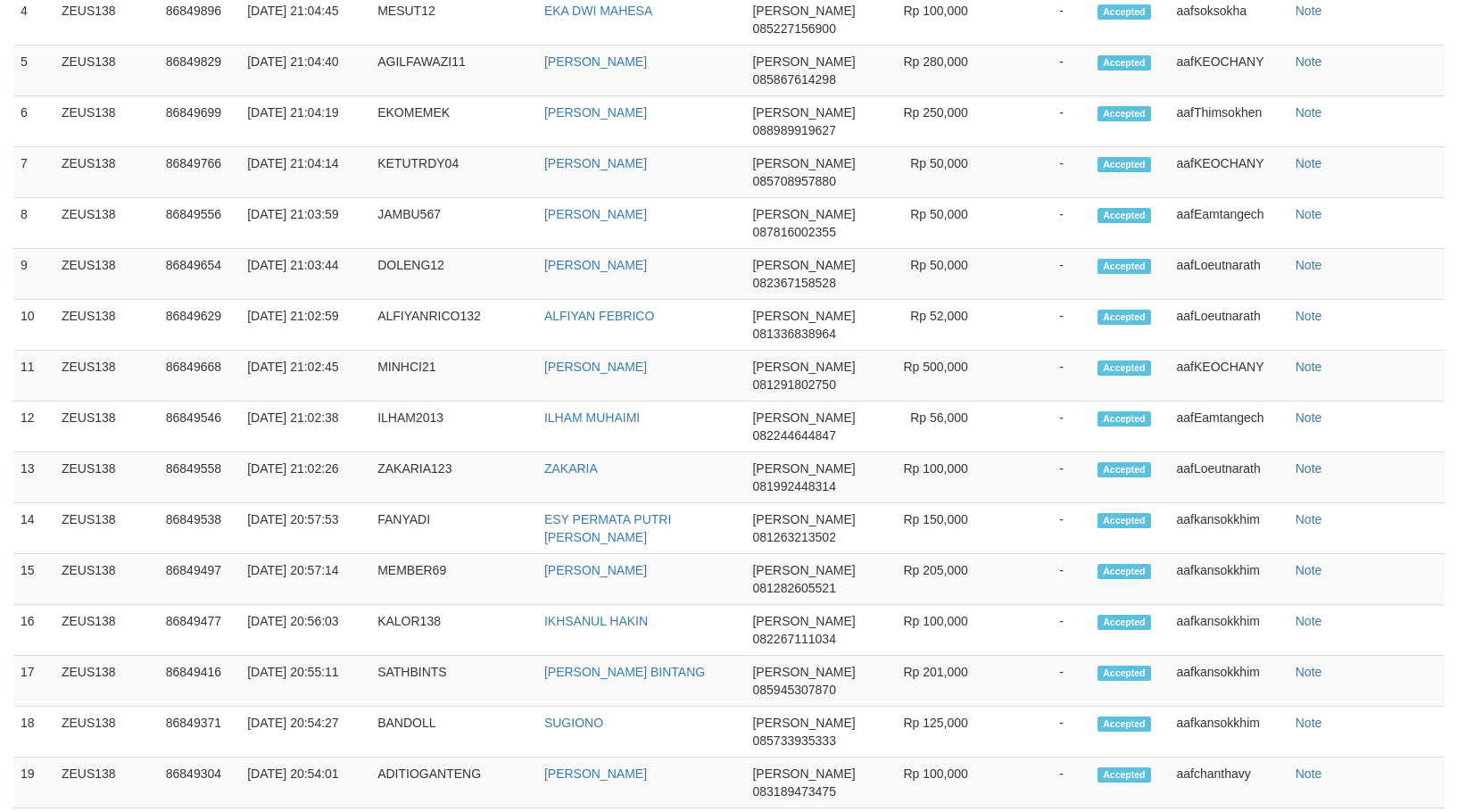 The image size is (1458, 812). I want to click on td: 14, so click(34, 528).